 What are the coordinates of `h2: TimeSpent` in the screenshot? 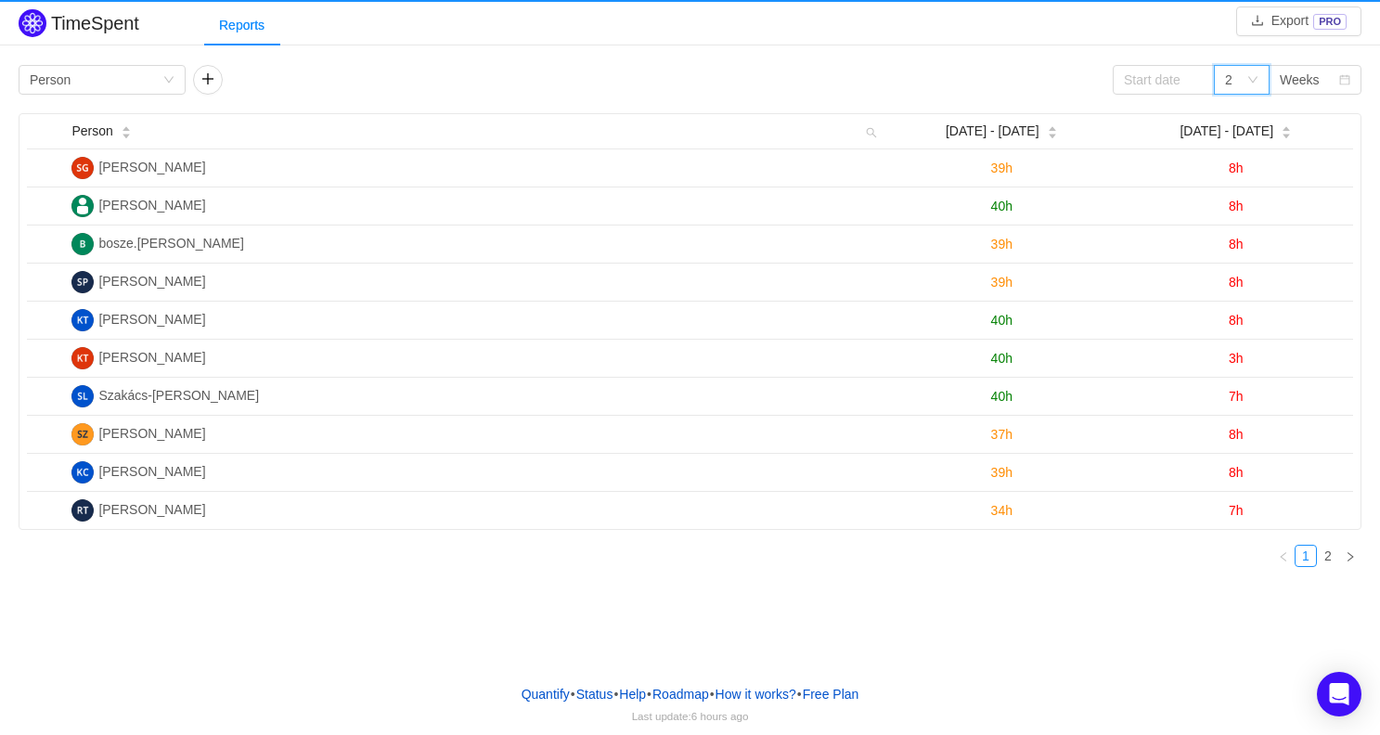 It's located at (95, 23).